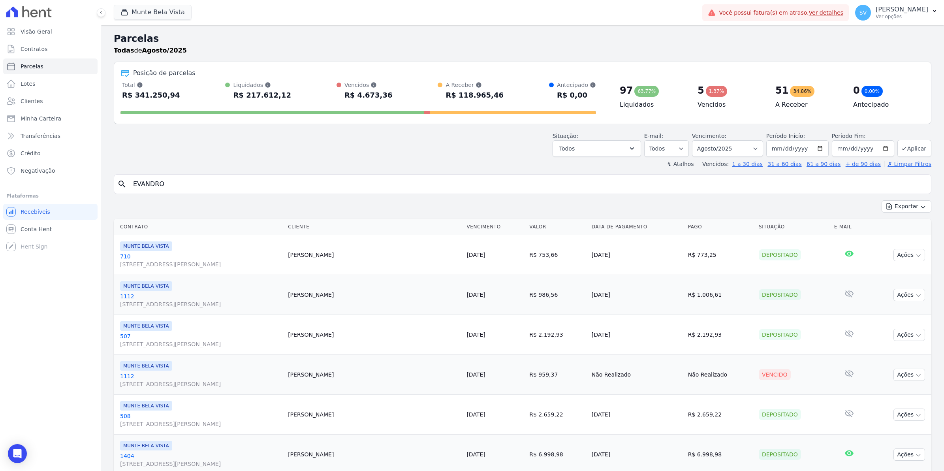 The width and height of the screenshot is (944, 471). What do you see at coordinates (40, 136) in the screenshot?
I see `span: Transferências` at bounding box center [40, 136].